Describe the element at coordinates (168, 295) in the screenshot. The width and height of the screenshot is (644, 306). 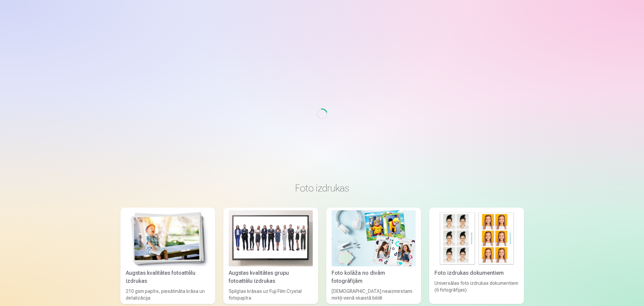
I see `div: 210 gsm papīrs, piesātināta krāsa un detalizācija` at that location.